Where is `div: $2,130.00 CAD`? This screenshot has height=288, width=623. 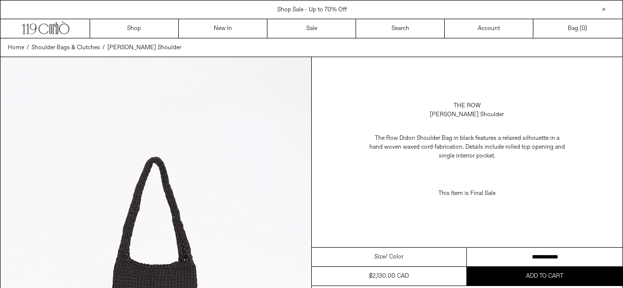 div: $2,130.00 CAD is located at coordinates (388, 276).